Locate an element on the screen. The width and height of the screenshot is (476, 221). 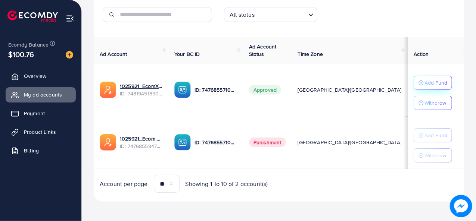
a: Overview is located at coordinates (41, 76).